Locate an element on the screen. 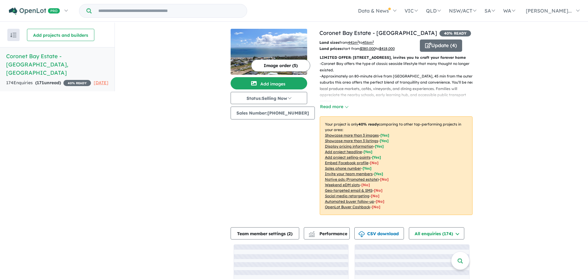 This screenshot has width=588, height=279. span: [ No ] is located at coordinates (374, 163).